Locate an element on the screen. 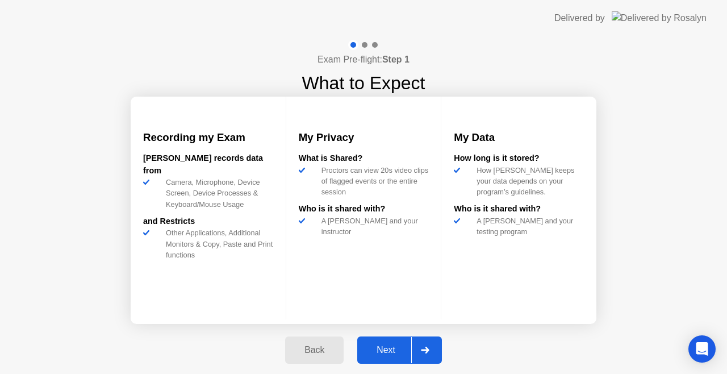  div: Open Intercom Messenger is located at coordinates (702, 349).